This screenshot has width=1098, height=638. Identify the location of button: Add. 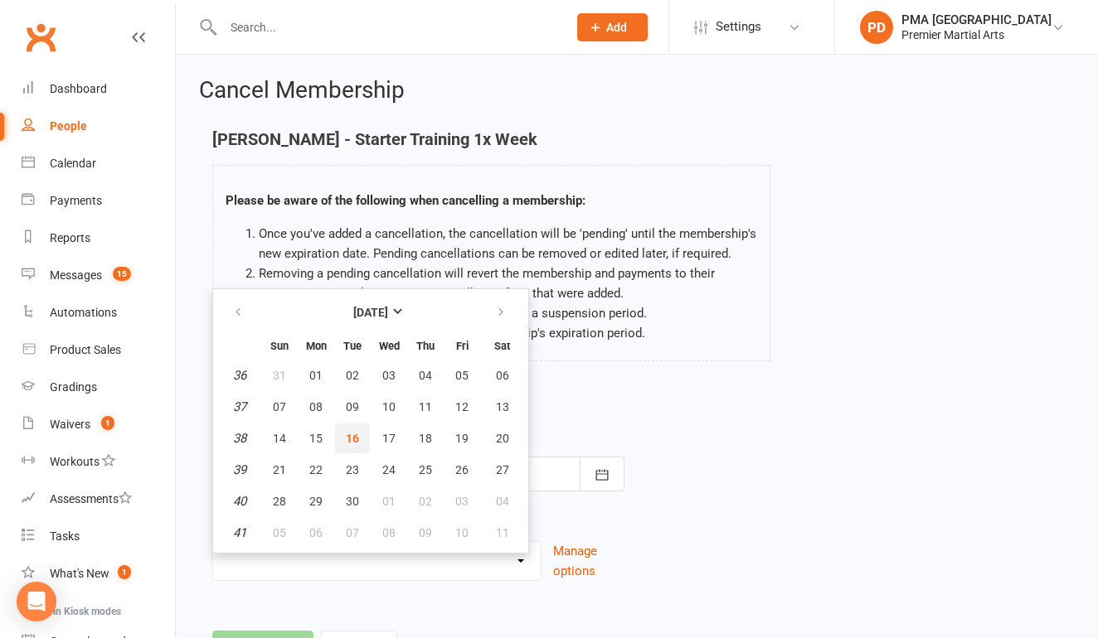
(612, 27).